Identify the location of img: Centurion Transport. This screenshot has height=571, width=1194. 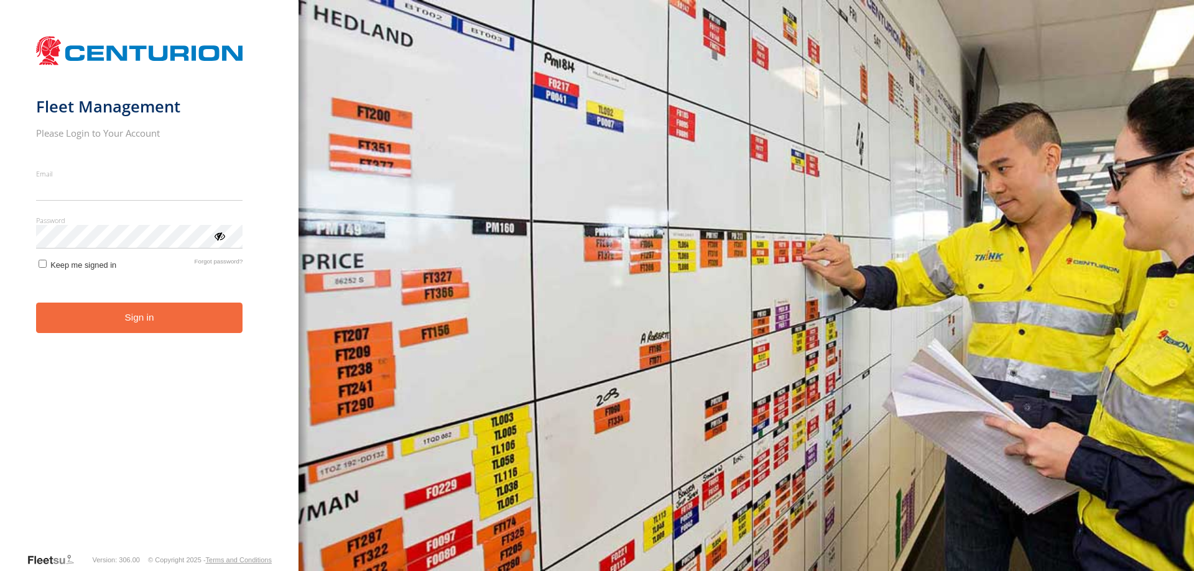
(139, 50).